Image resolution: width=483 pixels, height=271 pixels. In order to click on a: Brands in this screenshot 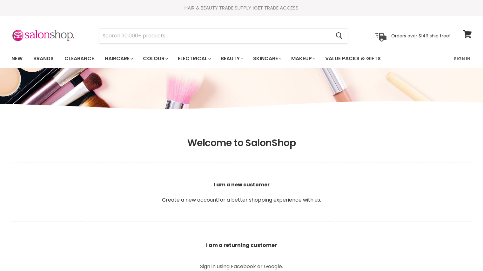, I will do `click(43, 59)`.